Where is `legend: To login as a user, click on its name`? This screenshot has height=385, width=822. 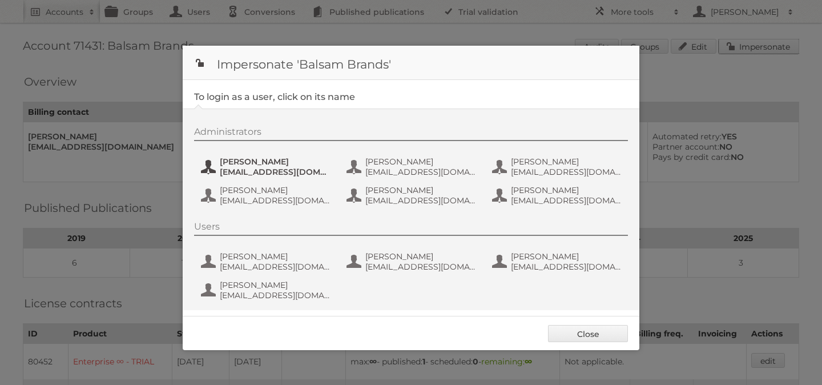
legend: To login as a user, click on its name is located at coordinates (275, 96).